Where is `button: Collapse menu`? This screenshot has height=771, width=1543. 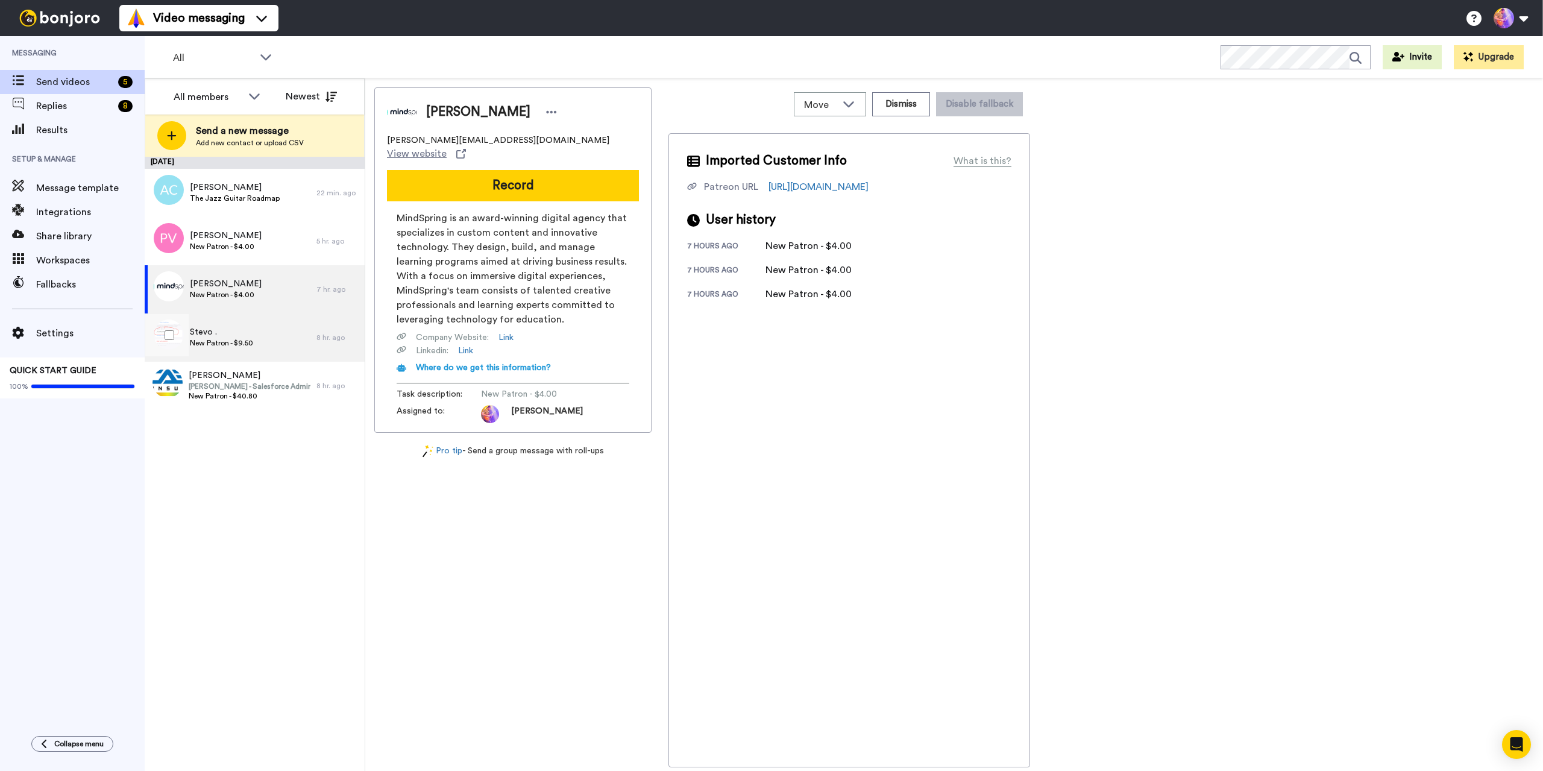 button: Collapse menu is located at coordinates (72, 744).